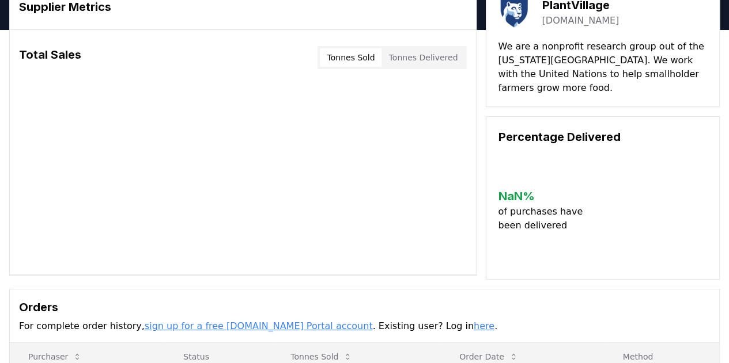 The width and height of the screenshot is (729, 363). I want to click on button: Tonnes Sold, so click(350, 58).